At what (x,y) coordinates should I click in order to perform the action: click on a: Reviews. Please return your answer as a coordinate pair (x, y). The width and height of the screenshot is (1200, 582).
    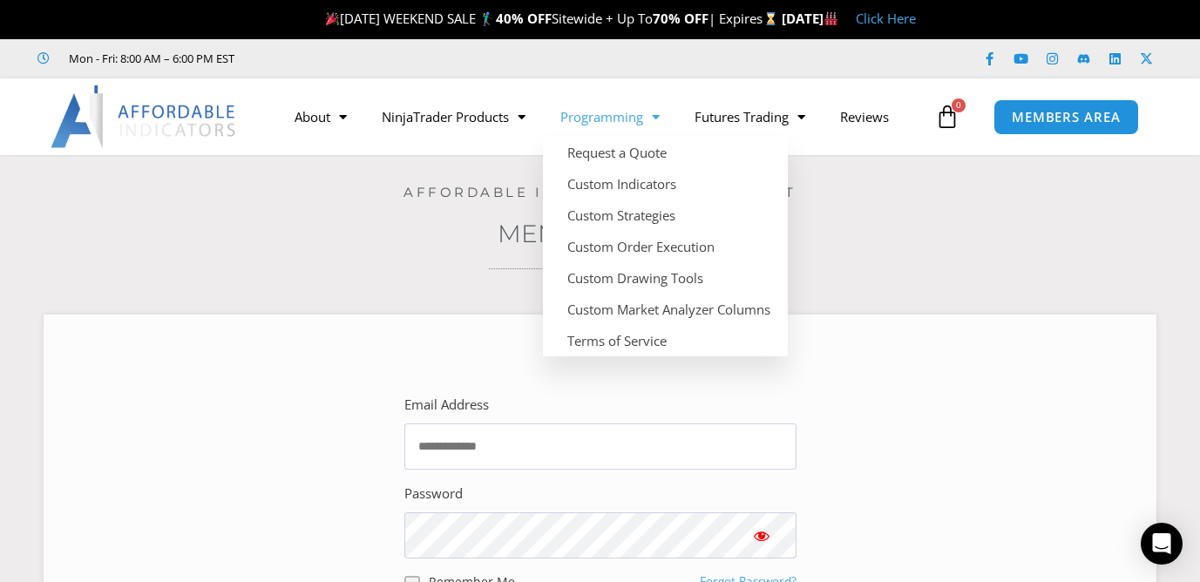
    Looking at the image, I should click on (865, 117).